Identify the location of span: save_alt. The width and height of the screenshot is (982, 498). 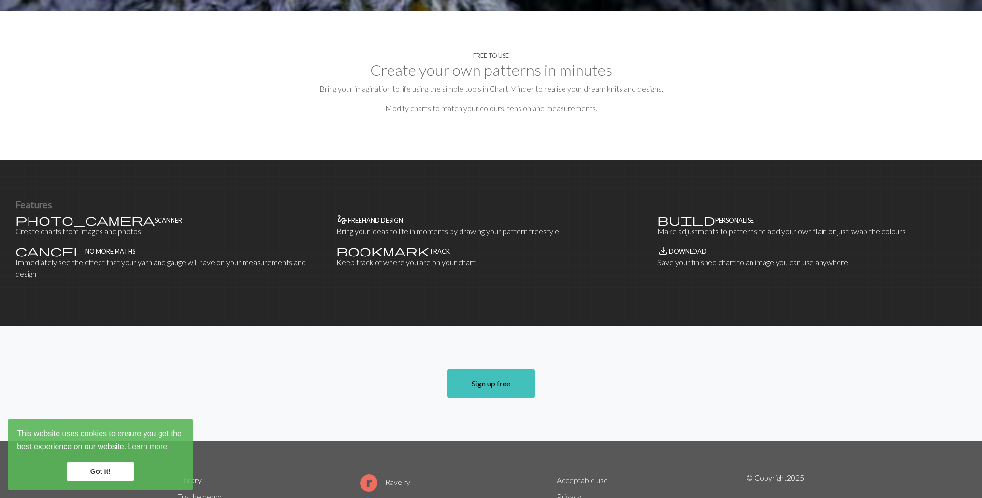
(663, 251).